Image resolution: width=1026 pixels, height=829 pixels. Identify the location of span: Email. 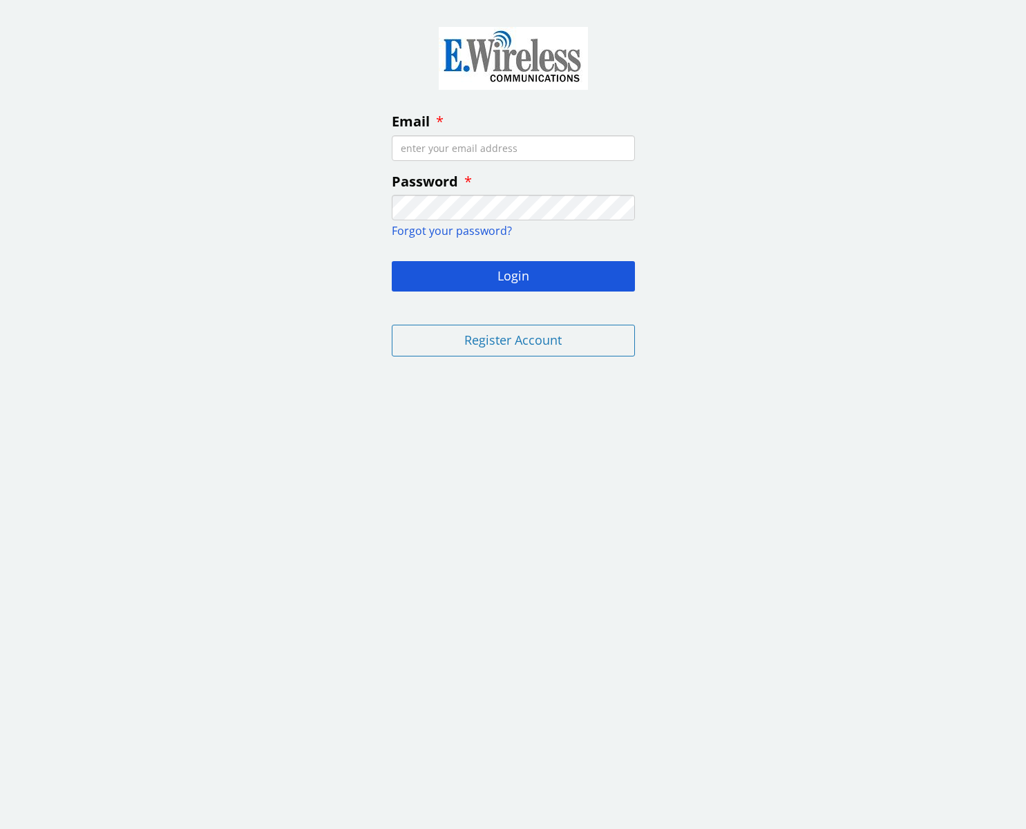
(410, 121).